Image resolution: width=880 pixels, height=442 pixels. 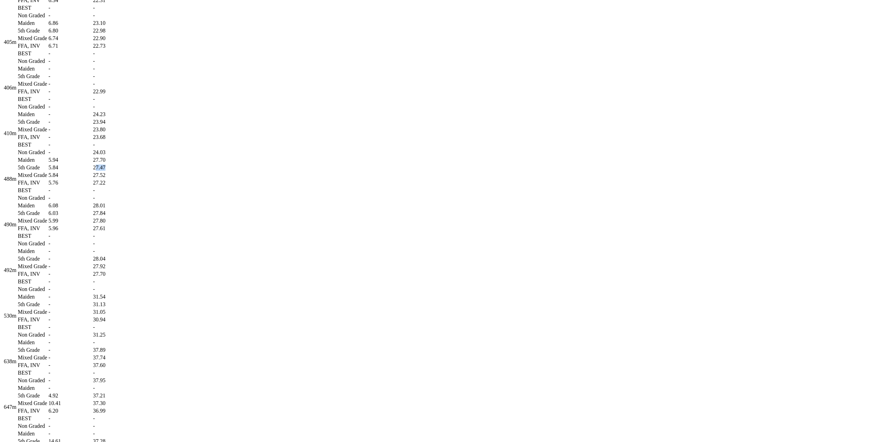 I want to click on td: 37.30, so click(x=111, y=404).